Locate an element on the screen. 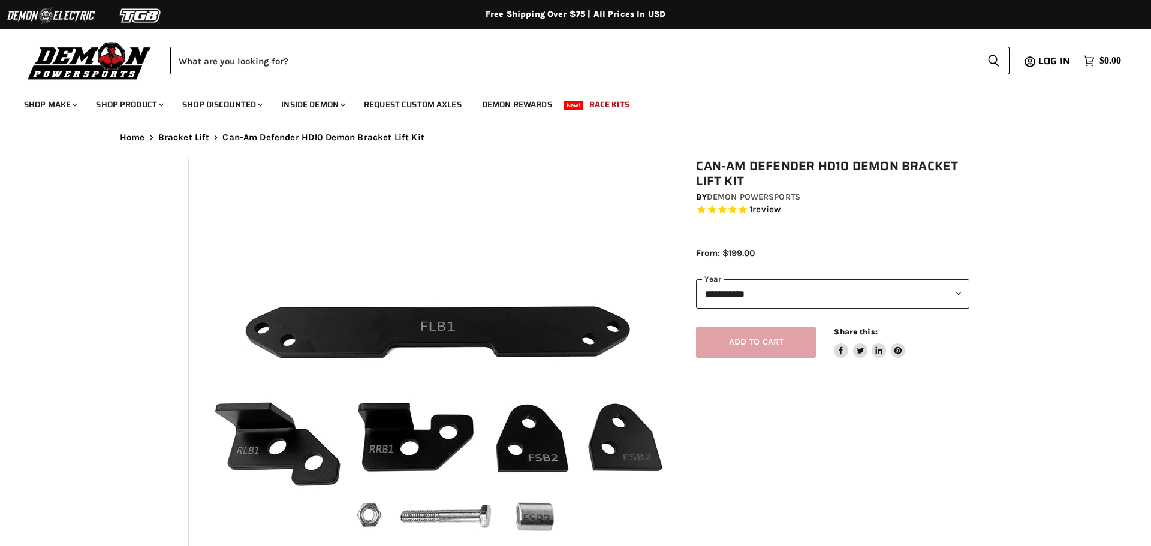 The height and width of the screenshot is (546, 1151). img: TGB Logo 2 is located at coordinates (141, 16).